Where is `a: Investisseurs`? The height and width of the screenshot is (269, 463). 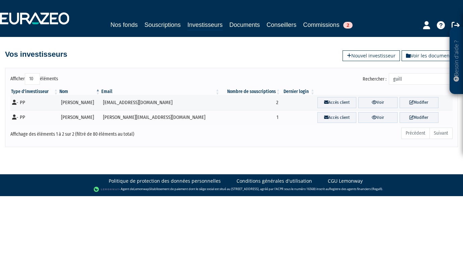
a: Investisseurs is located at coordinates (205, 25).